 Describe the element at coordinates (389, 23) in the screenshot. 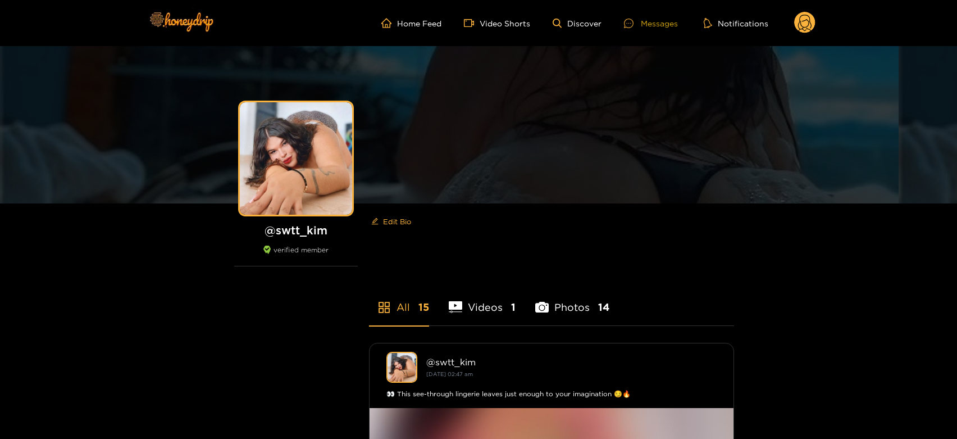

I see `span: home` at that location.